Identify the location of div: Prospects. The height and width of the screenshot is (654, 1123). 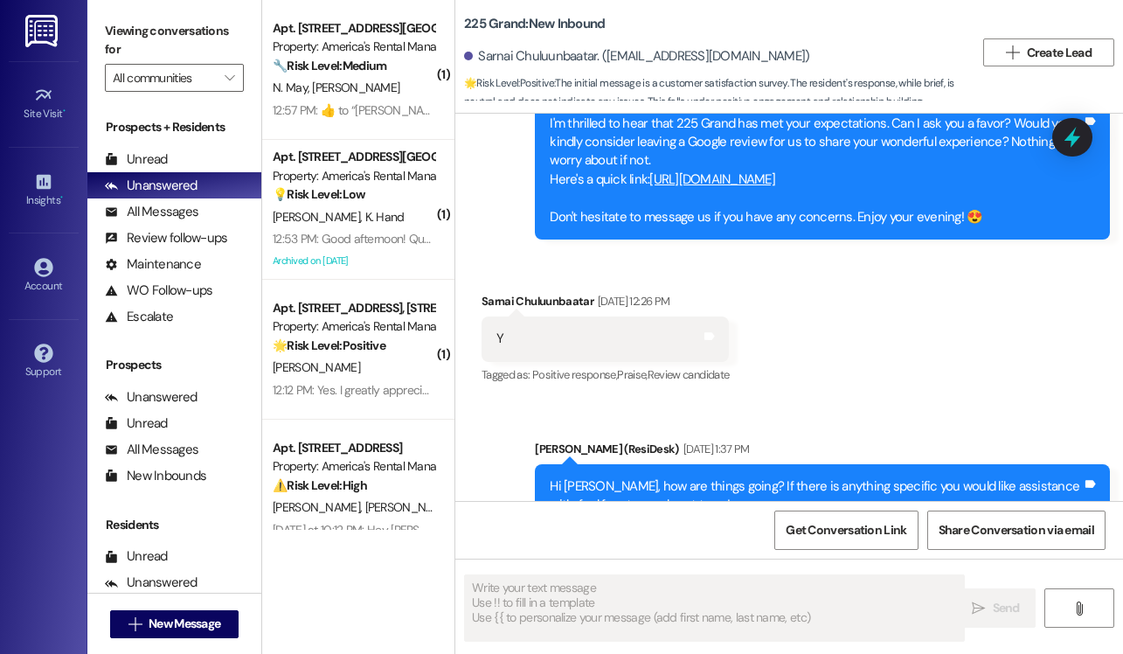
(174, 364).